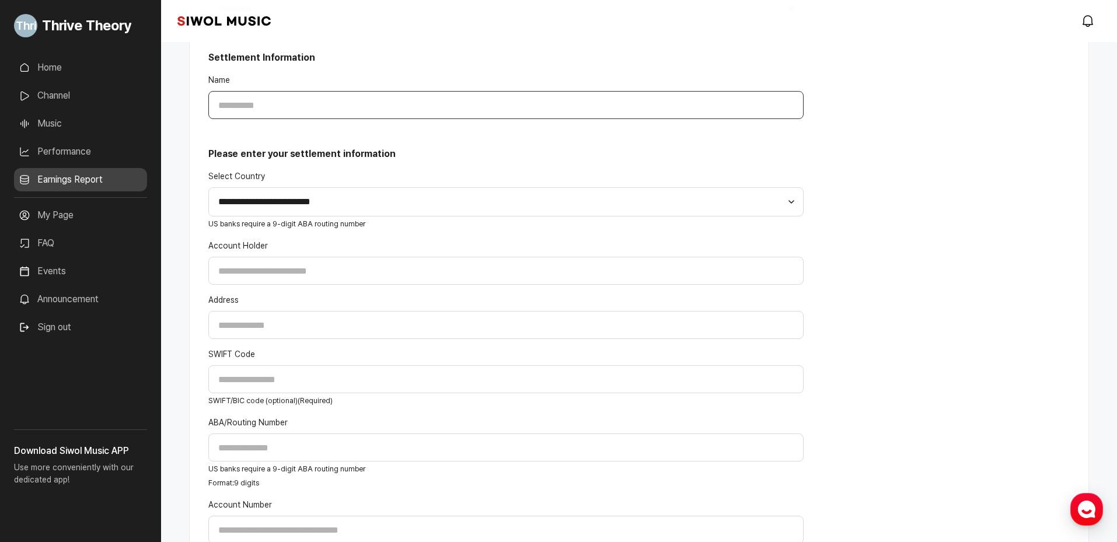 This screenshot has height=542, width=1117. Describe the element at coordinates (81, 243) in the screenshot. I see `a: FAQ` at that location.